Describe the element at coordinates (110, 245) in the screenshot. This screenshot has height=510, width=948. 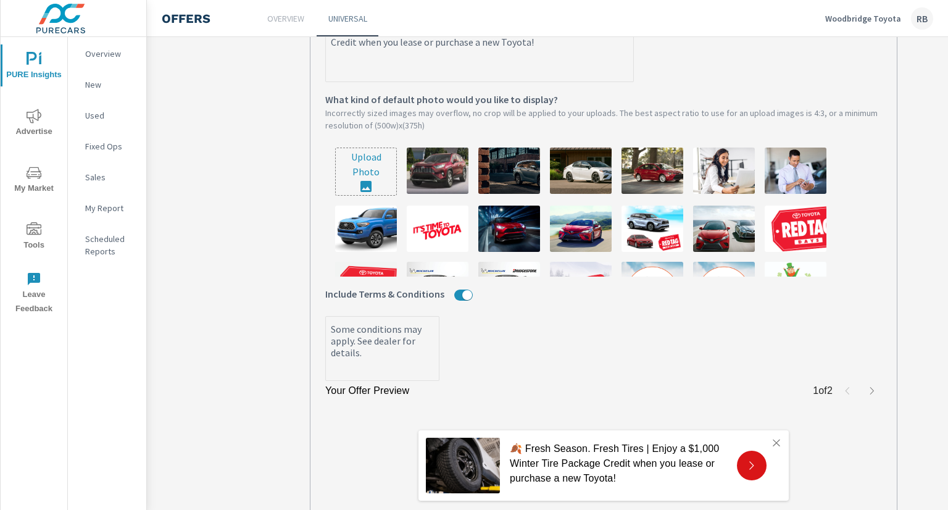
I see `p: Scheduled Reports` at that location.